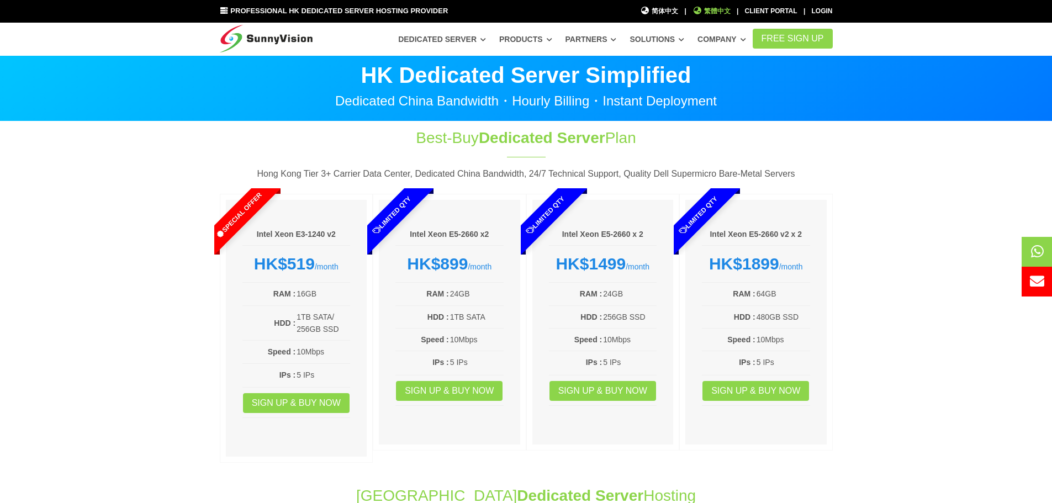 The width and height of the screenshot is (1052, 503). What do you see at coordinates (793, 39) in the screenshot?
I see `a: FREE Sign Up` at bounding box center [793, 39].